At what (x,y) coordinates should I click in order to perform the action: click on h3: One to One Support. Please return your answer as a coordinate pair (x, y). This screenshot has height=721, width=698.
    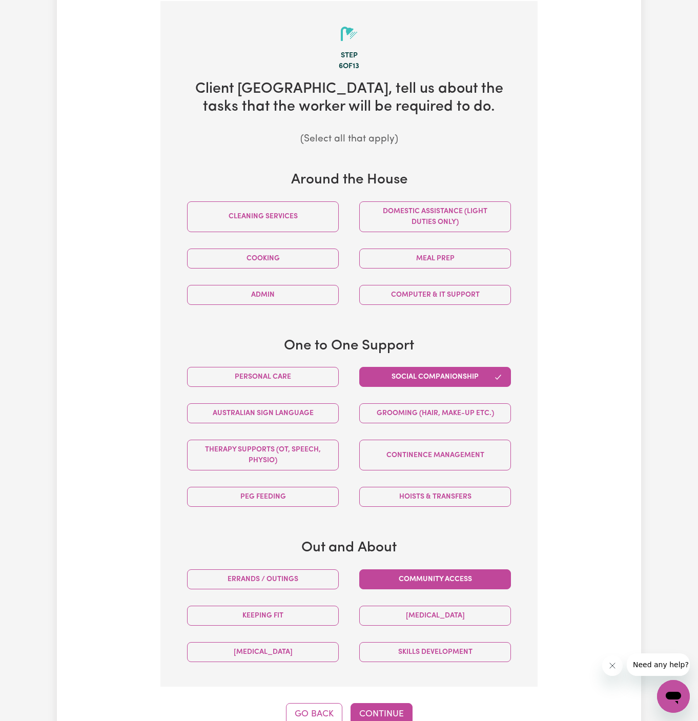
    Looking at the image, I should click on (349, 346).